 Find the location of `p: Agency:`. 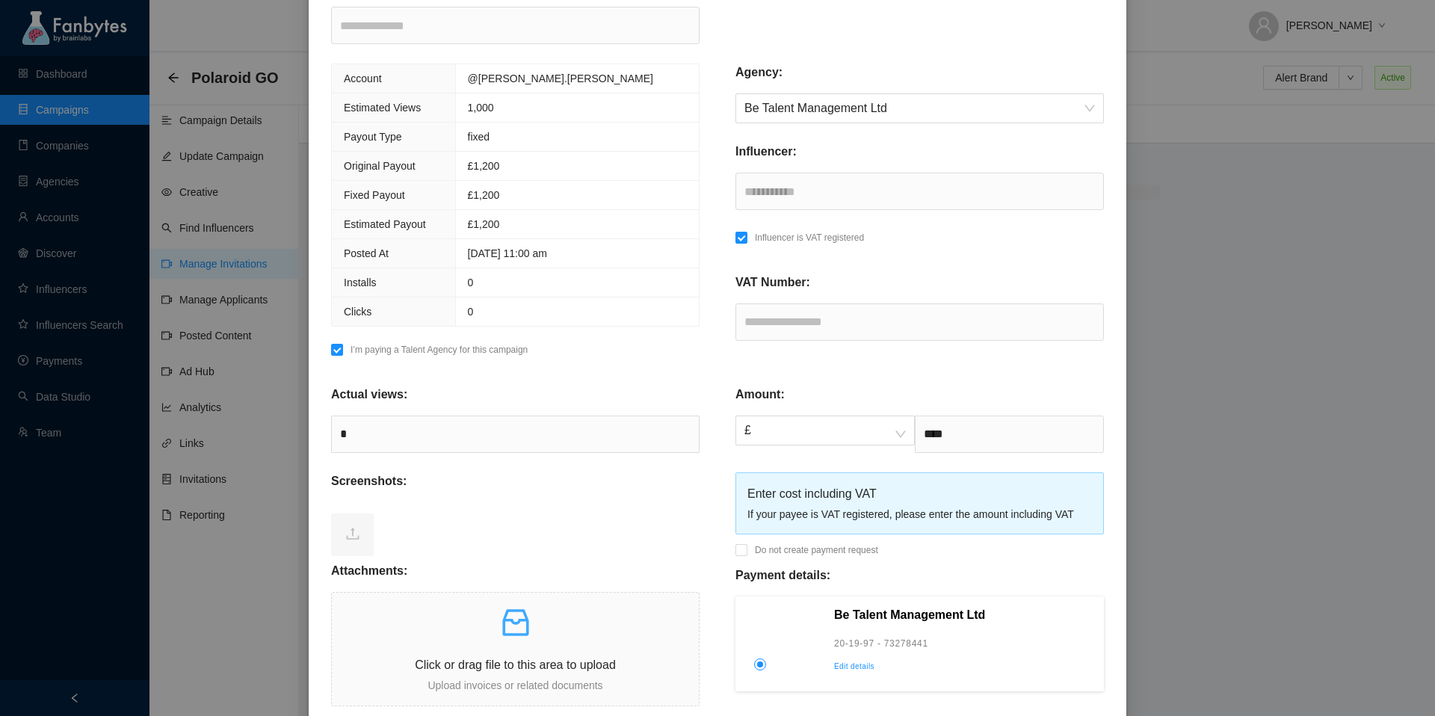

p: Agency: is located at coordinates (758, 72).